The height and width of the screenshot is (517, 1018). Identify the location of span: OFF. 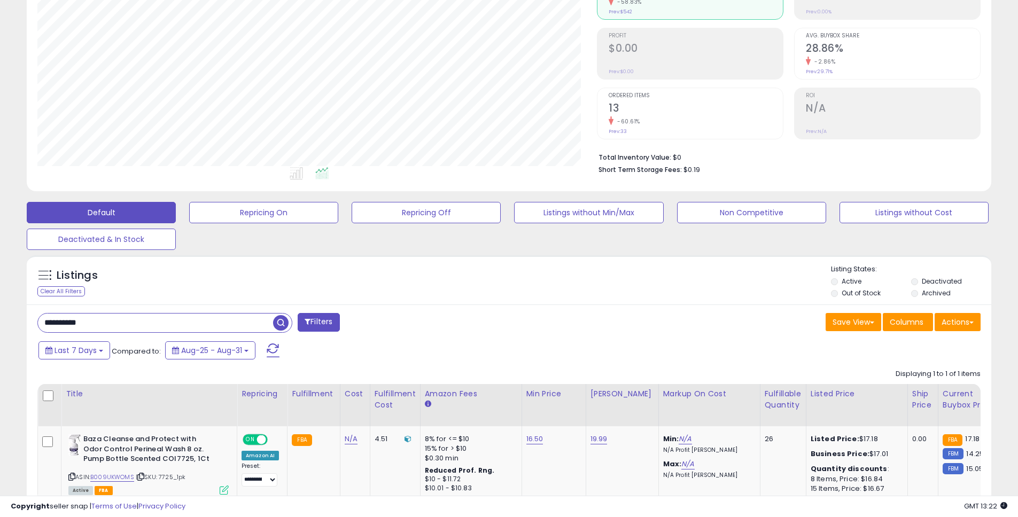
(275, 440).